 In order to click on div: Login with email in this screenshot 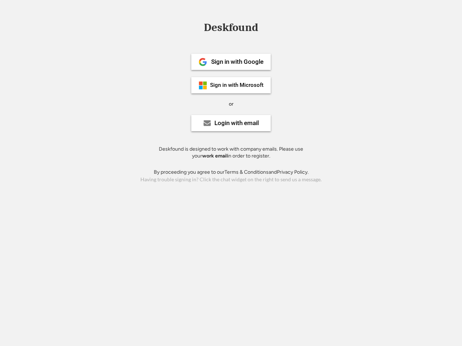, I will do `click(236, 123)`.